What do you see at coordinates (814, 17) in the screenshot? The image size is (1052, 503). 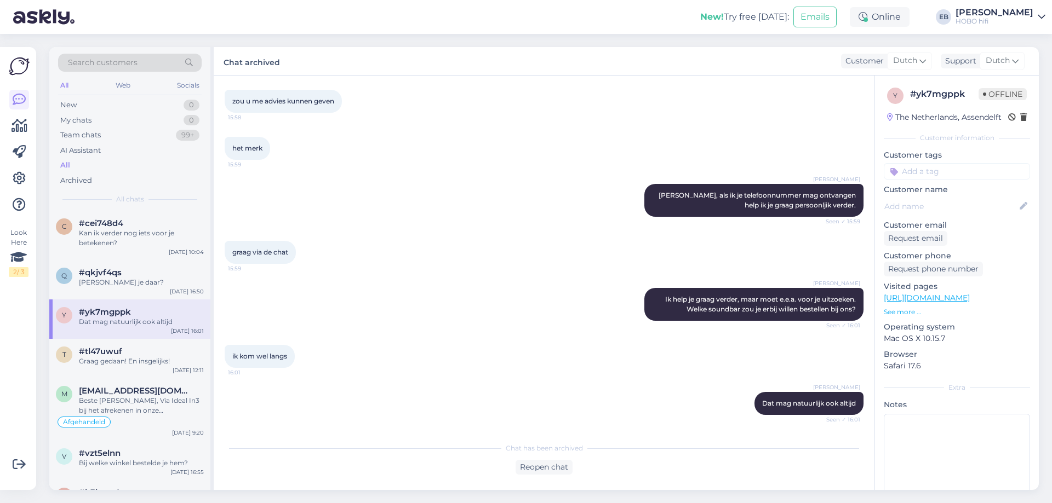 I see `button: Emails` at bounding box center [814, 17].